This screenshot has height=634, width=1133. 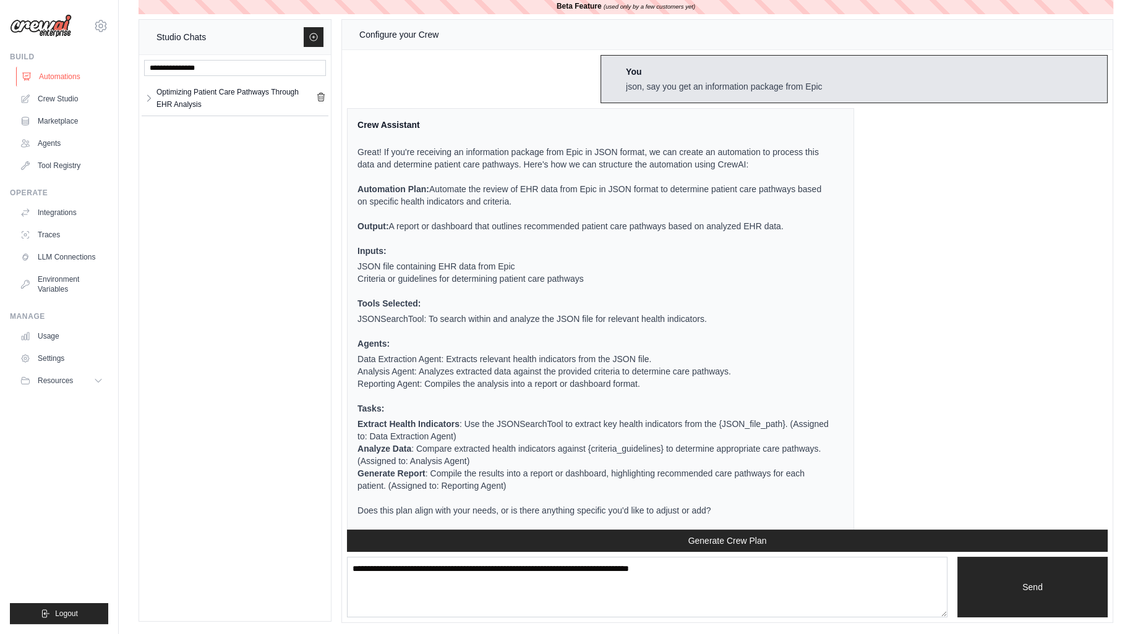 What do you see at coordinates (593, 266) in the screenshot?
I see `li: JSON file containing EHR data from Epic` at bounding box center [593, 266].